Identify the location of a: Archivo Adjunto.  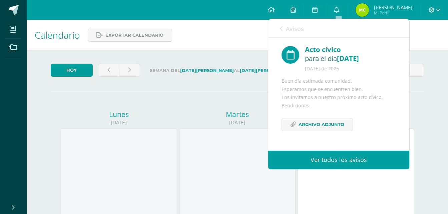
(317, 124).